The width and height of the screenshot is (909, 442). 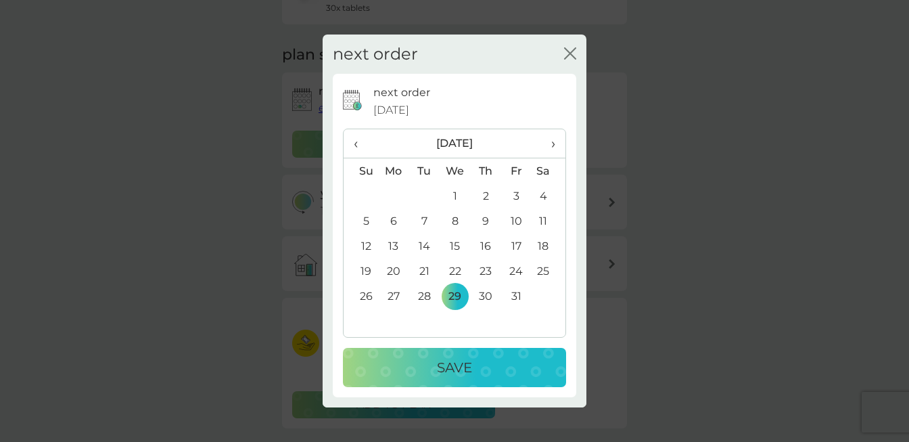 What do you see at coordinates (394, 171) in the screenshot?
I see `th: Mo` at bounding box center [394, 171].